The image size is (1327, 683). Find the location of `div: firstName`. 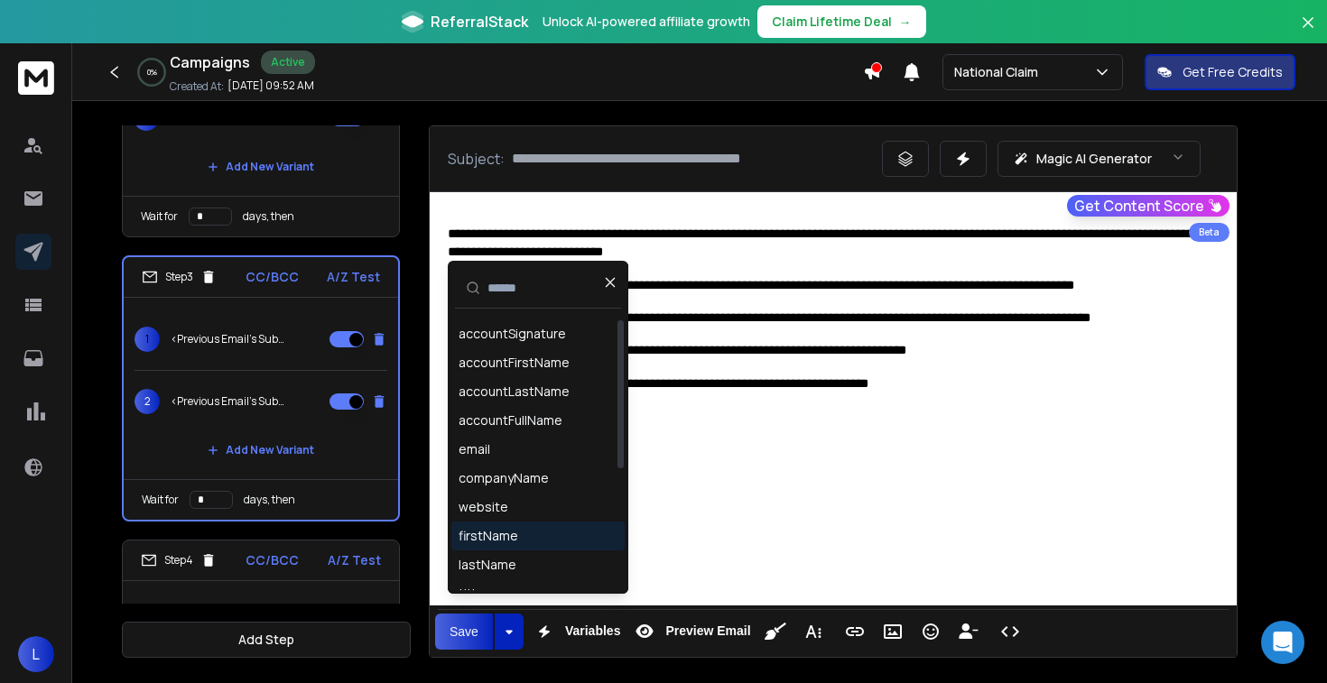

div: firstName is located at coordinates (488, 536).